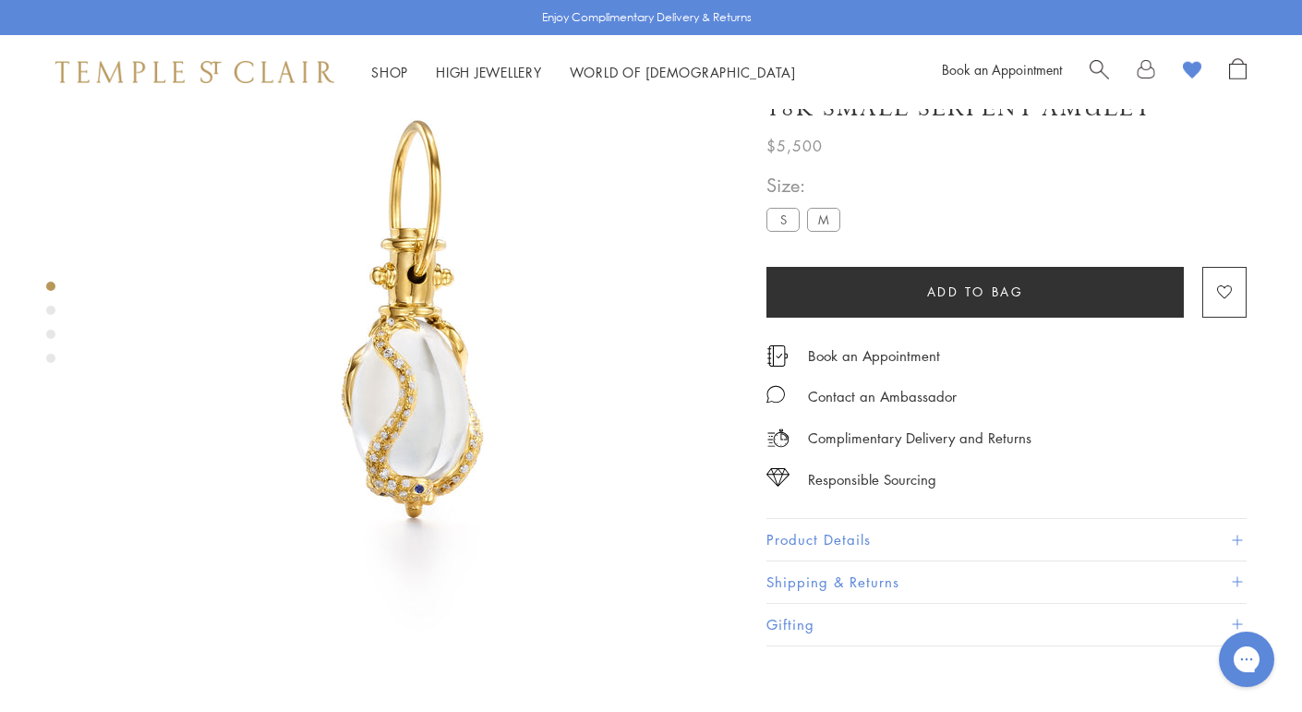  I want to click on span: $5,500, so click(794, 146).